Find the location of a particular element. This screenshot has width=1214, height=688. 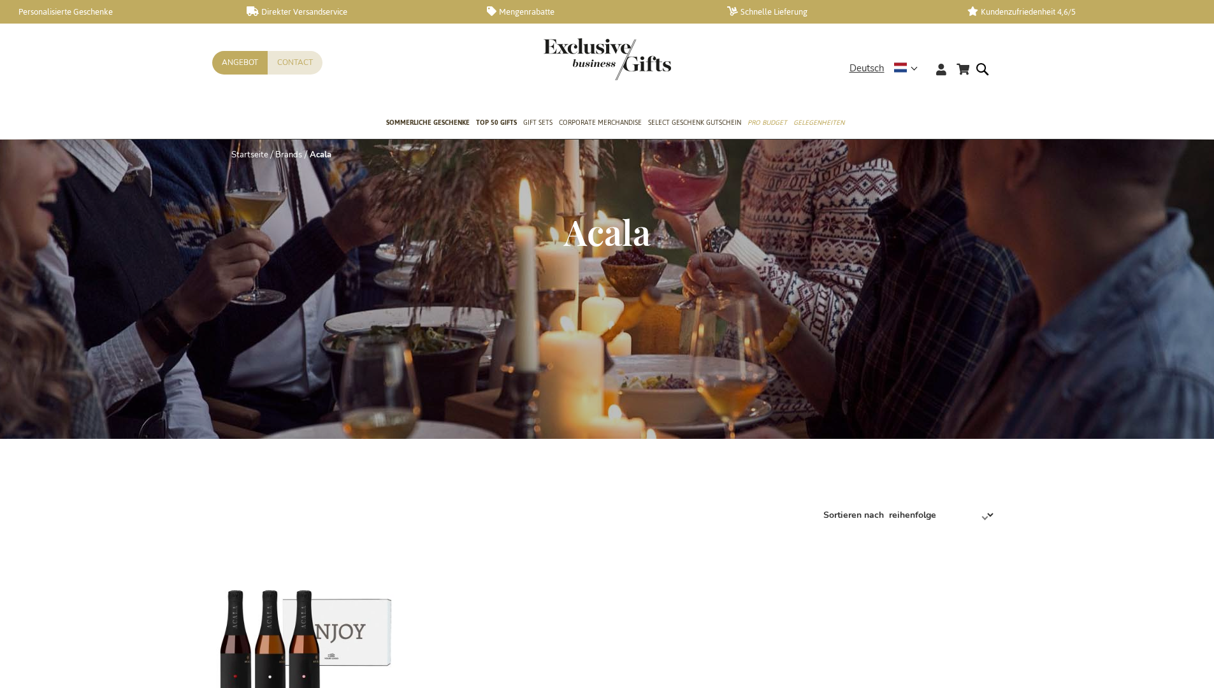

img: Exclusive Business gifts logo is located at coordinates (607, 59).